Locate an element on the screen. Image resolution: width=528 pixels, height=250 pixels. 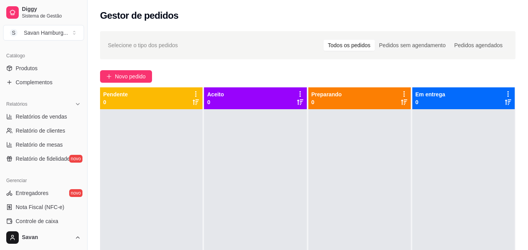
span: plus is located at coordinates (109, 77).